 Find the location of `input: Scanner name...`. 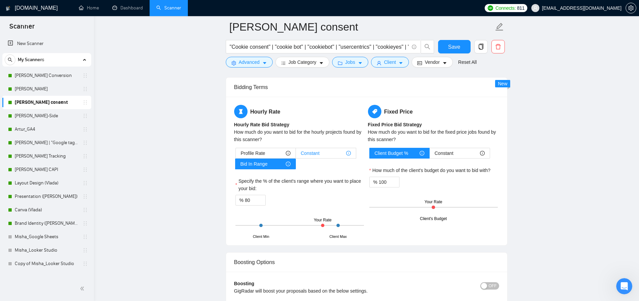

input: Scanner name... is located at coordinates (362, 27).